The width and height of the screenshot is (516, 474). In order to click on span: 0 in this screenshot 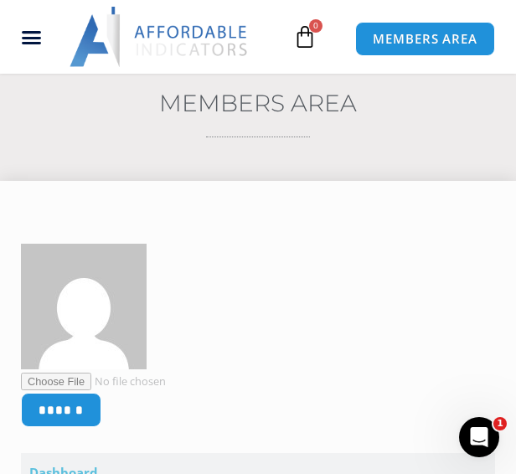, I will do `click(316, 26)`.